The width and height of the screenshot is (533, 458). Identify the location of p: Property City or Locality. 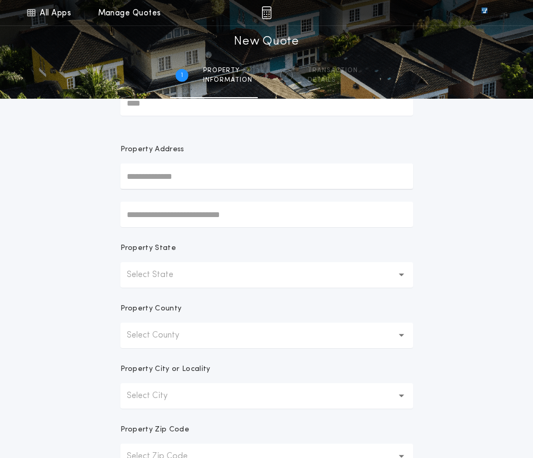
(165, 369).